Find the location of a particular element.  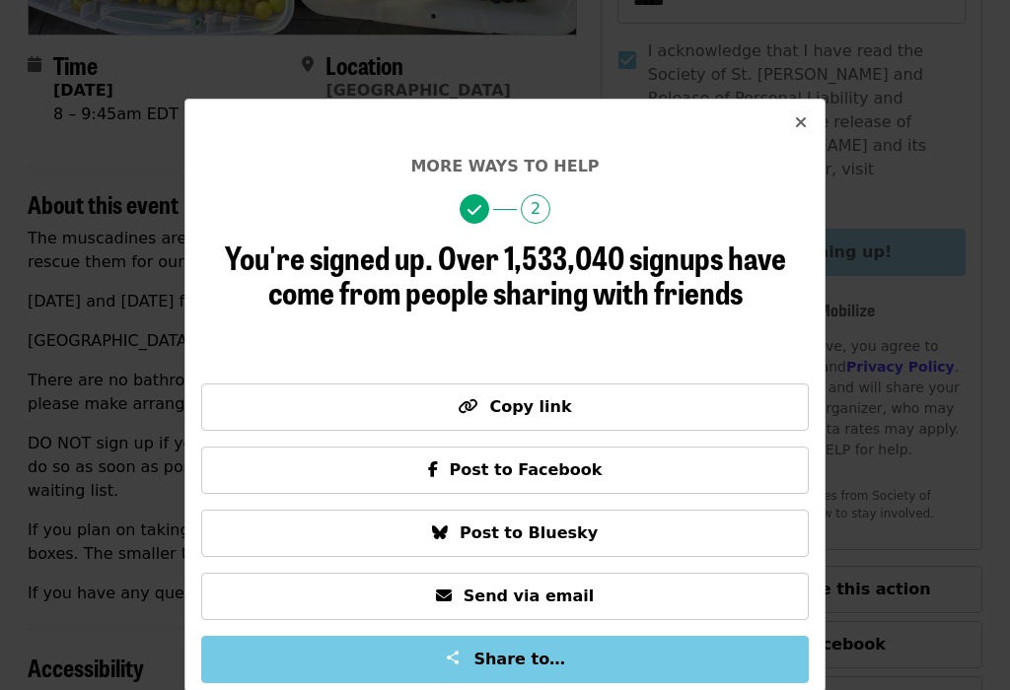

i: link icon is located at coordinates (467, 406).